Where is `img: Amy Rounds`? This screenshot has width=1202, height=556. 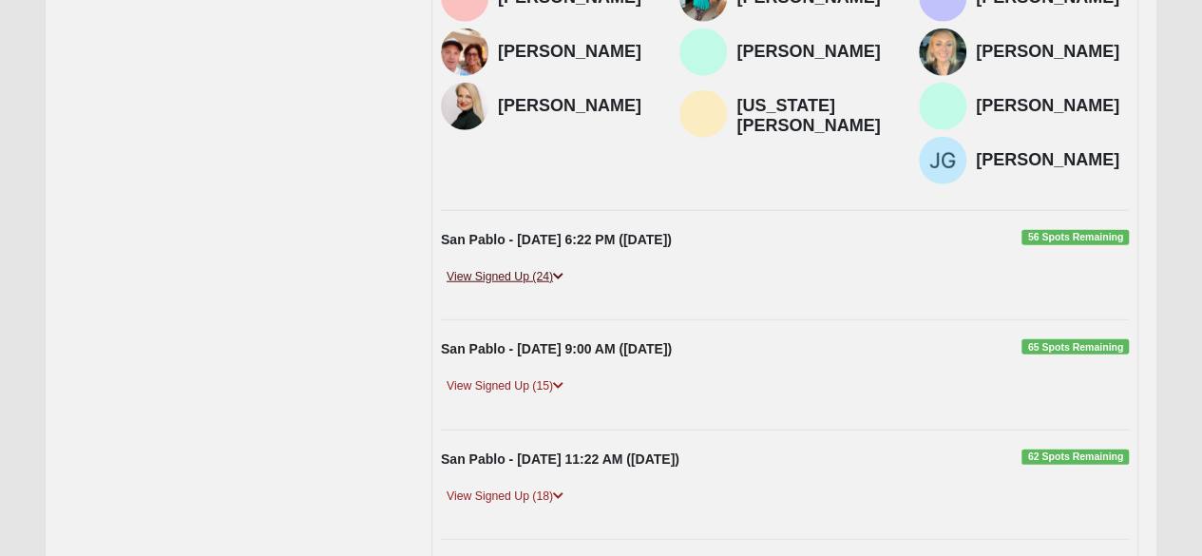 img: Amy Rounds is located at coordinates (464, 52).